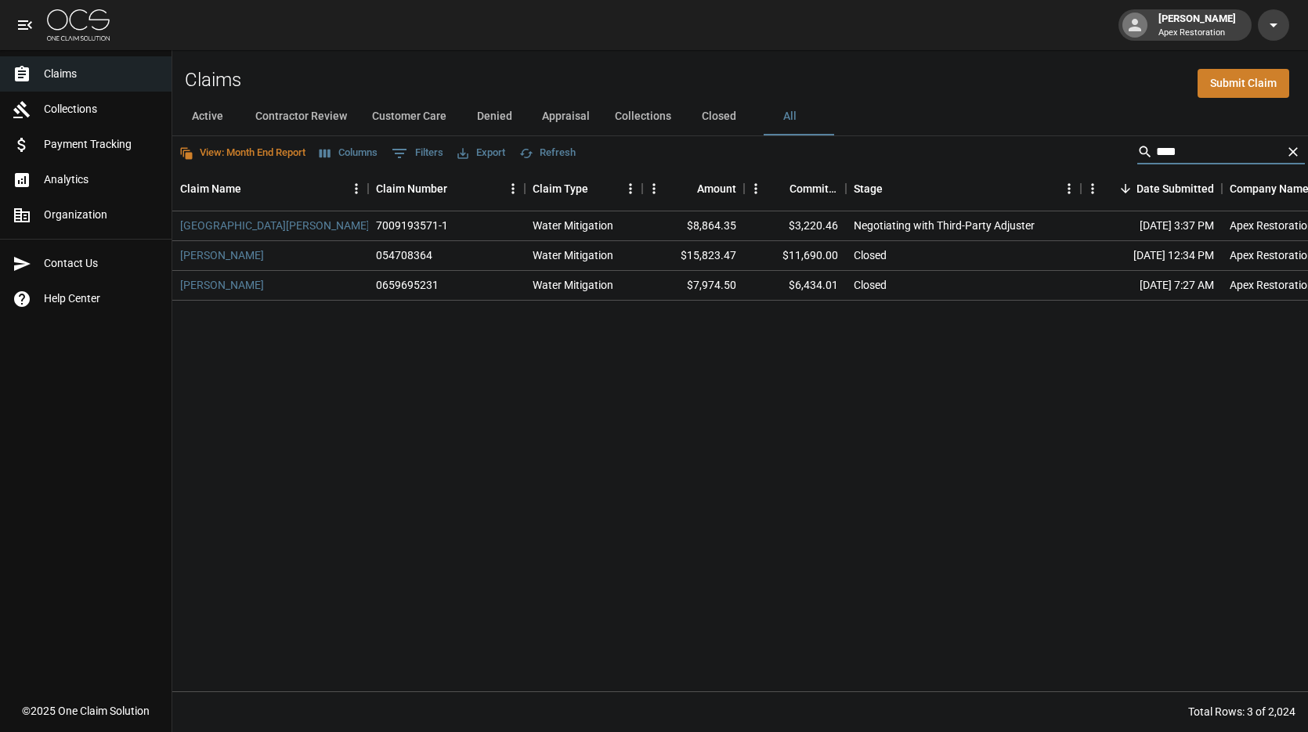  What do you see at coordinates (1293, 152) in the screenshot?
I see `button: Clear` at bounding box center [1293, 152].